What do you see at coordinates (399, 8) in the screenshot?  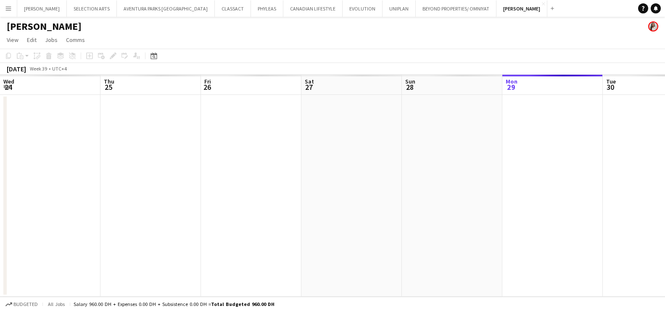 I see `button: UNIPLAN` at bounding box center [399, 8].